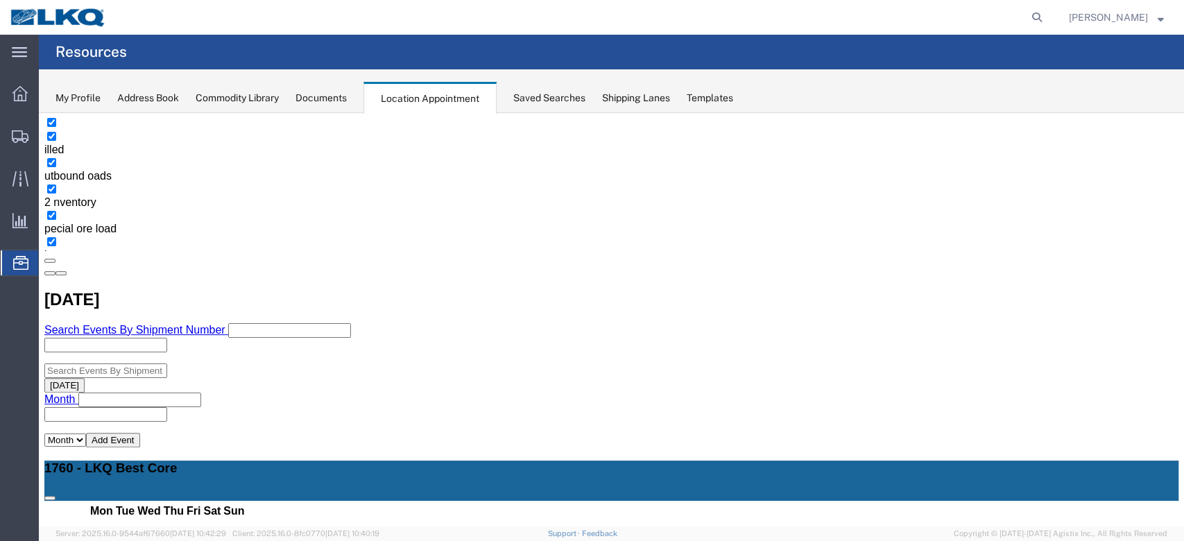 The image size is (1184, 541). Describe the element at coordinates (74, 327) in the screenshot. I see `button: Add Event` at that location.